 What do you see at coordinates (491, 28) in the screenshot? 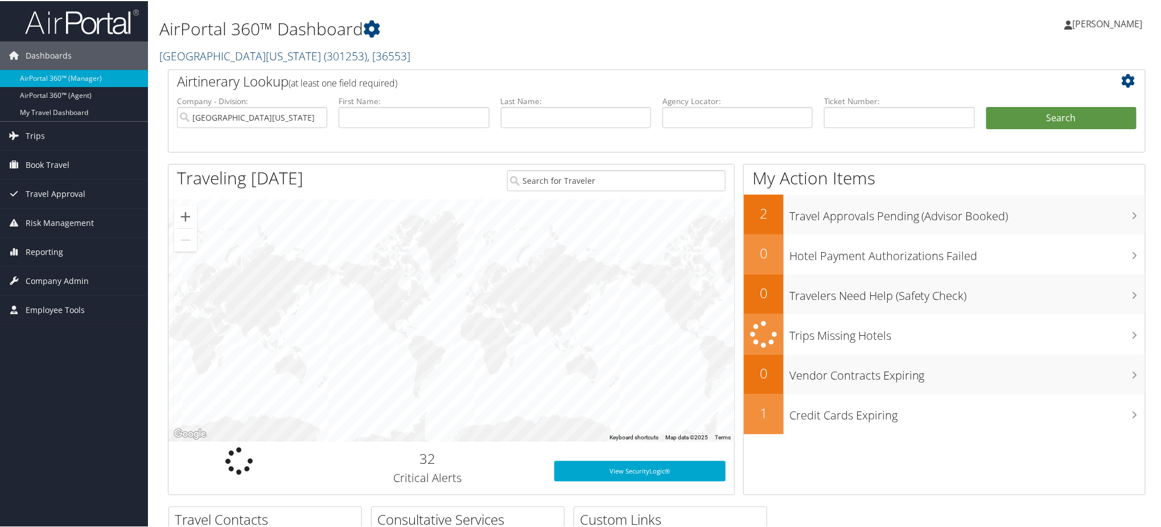
I see `h1: AirPortal 360™ Dashboard` at bounding box center [491, 28].